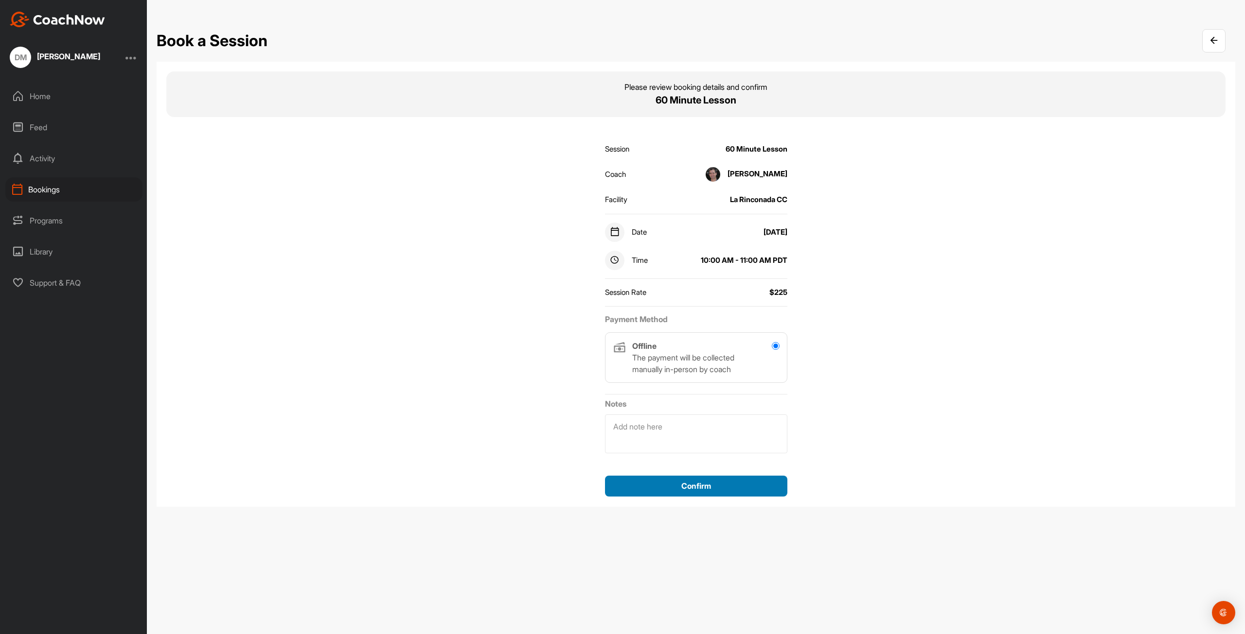 This screenshot has width=1245, height=634. What do you see at coordinates (615, 175) in the screenshot?
I see `div: Coach` at bounding box center [615, 175].